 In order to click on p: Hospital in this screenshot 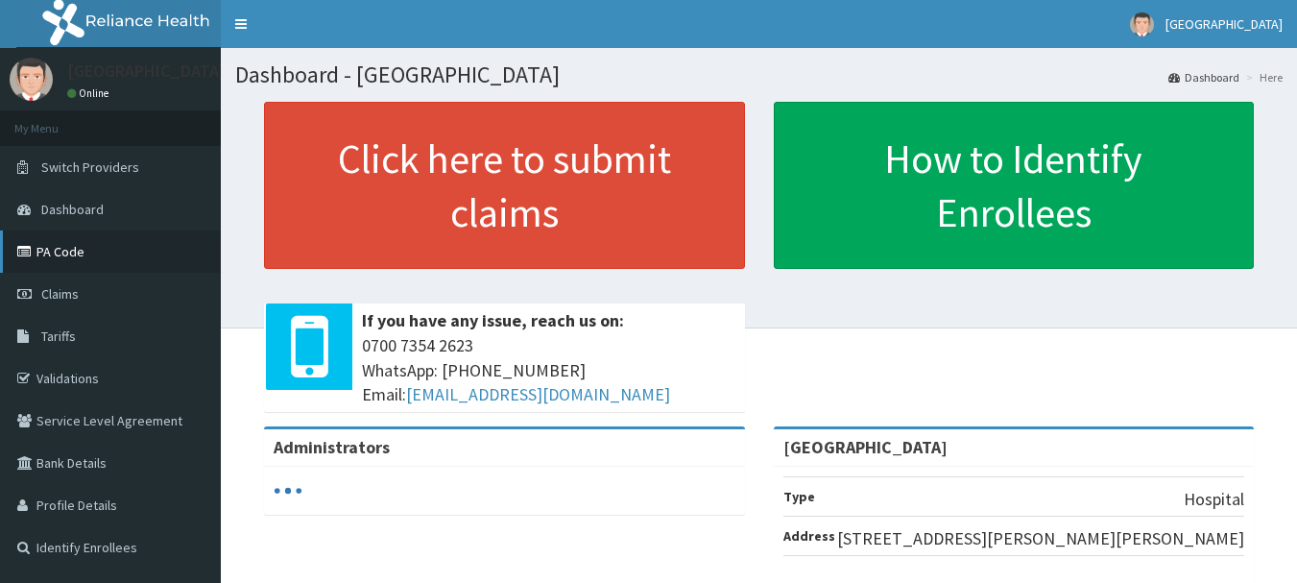, I will do `click(1214, 499)`.